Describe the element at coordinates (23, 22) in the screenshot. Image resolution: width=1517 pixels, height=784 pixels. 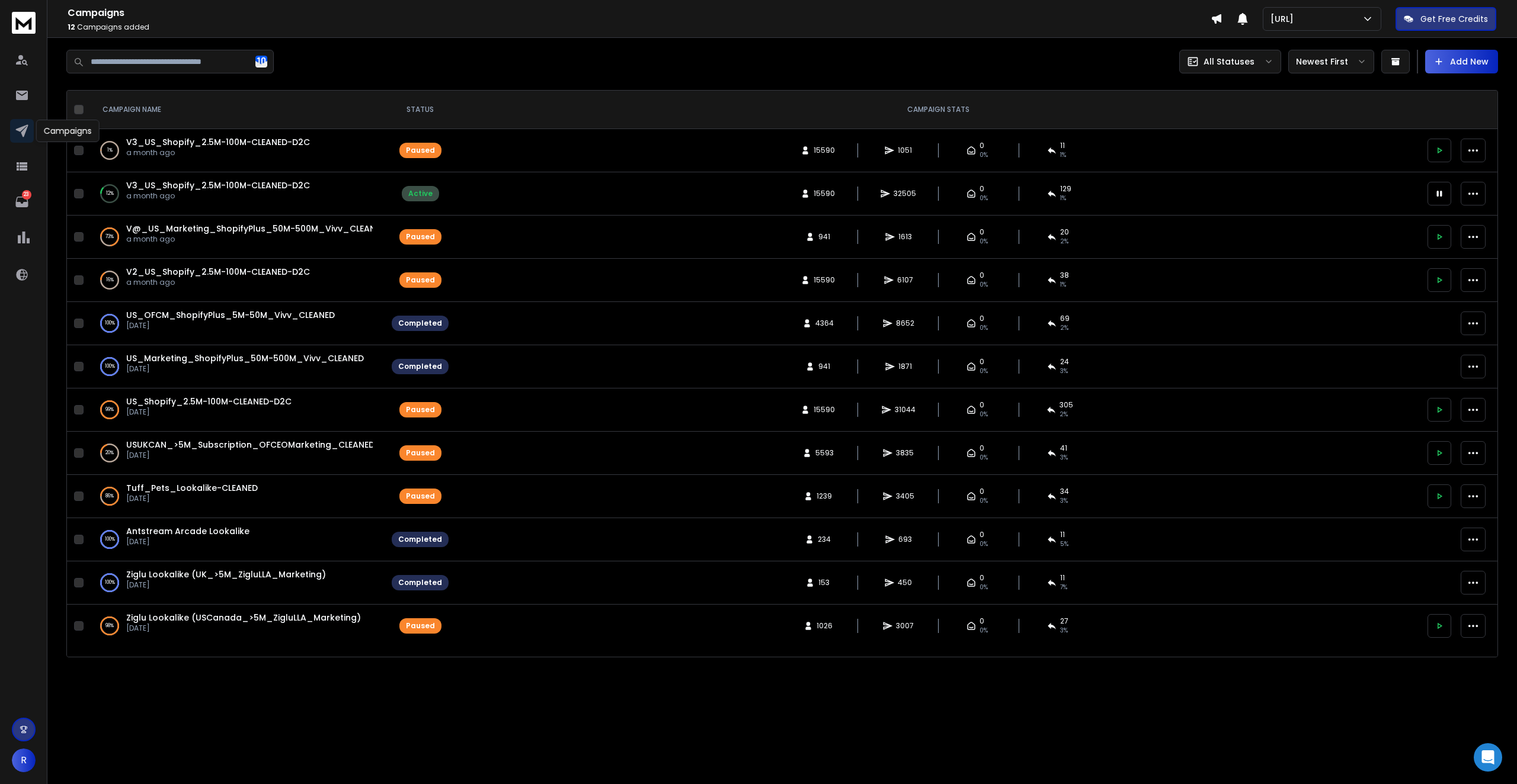
I see `img: logo` at that location.